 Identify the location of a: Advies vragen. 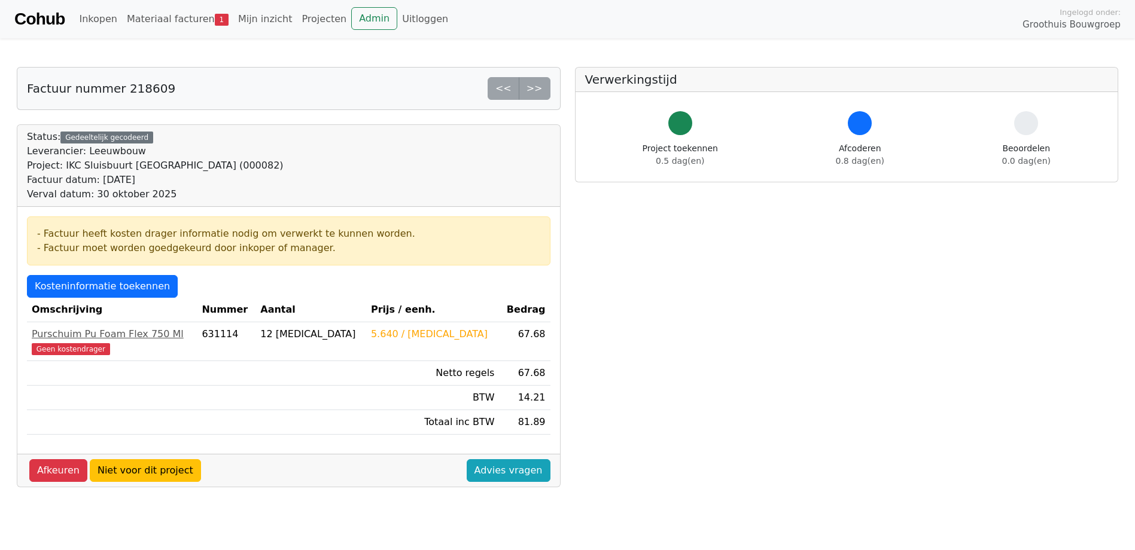
(509, 471).